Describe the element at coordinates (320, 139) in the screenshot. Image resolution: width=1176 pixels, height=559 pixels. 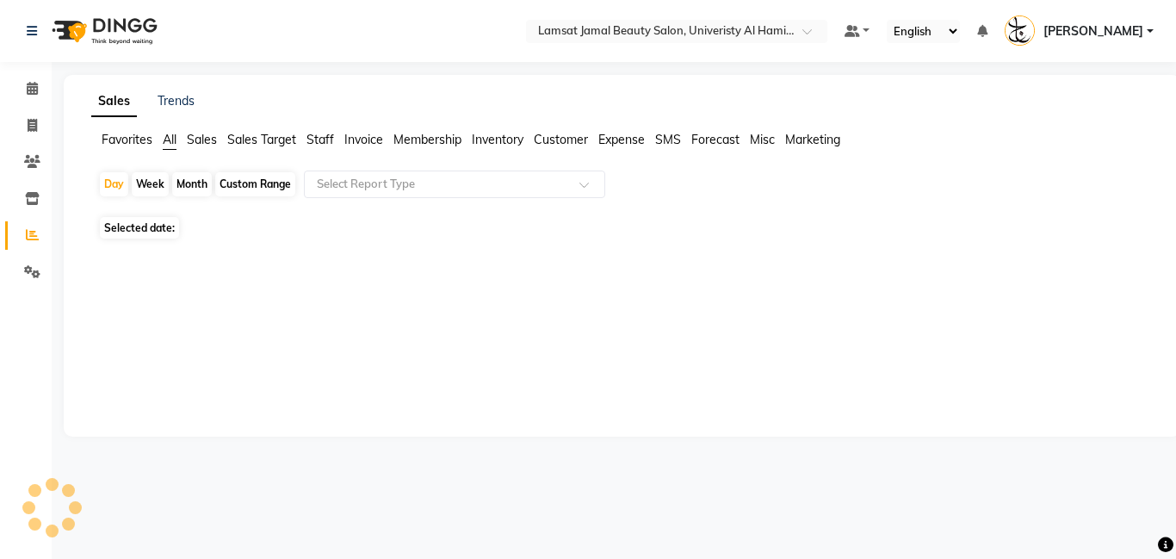
I see `span: Staff` at that location.